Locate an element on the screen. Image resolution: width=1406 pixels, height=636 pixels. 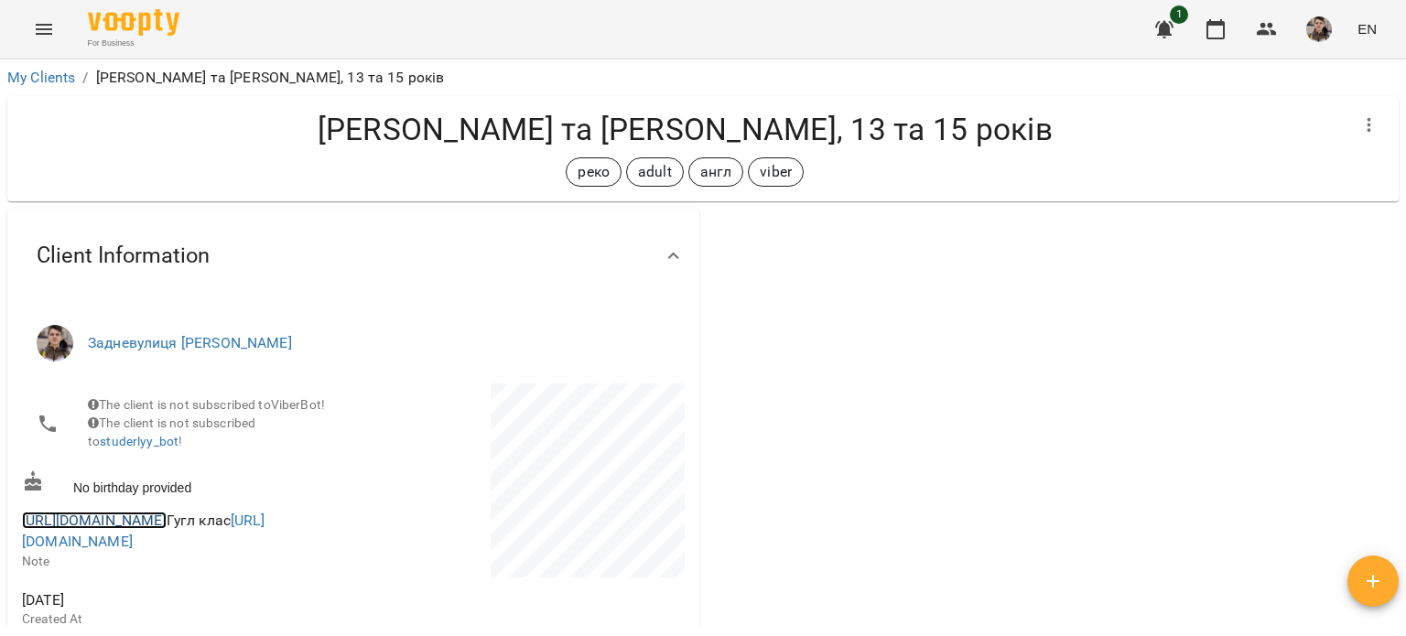
button: EN is located at coordinates (1367, 28).